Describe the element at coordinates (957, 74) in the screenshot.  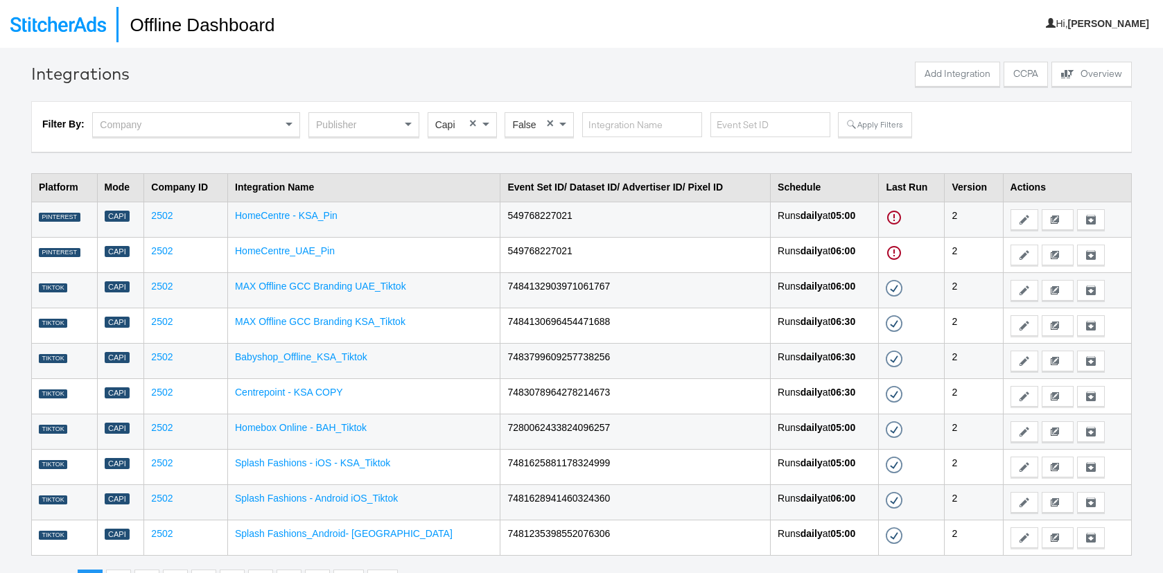
I see `button: Add Integration` at that location.